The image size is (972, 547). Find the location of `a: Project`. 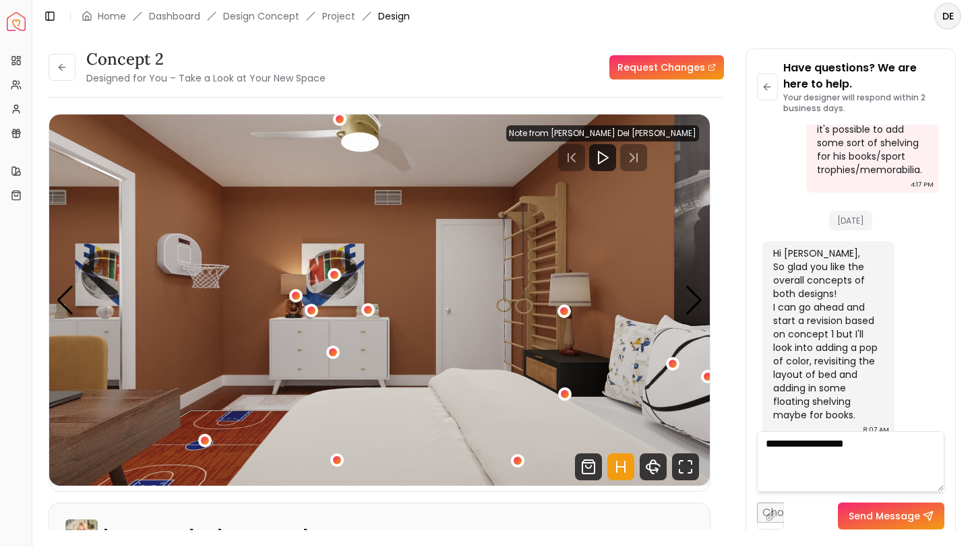

a: Project is located at coordinates (338, 16).